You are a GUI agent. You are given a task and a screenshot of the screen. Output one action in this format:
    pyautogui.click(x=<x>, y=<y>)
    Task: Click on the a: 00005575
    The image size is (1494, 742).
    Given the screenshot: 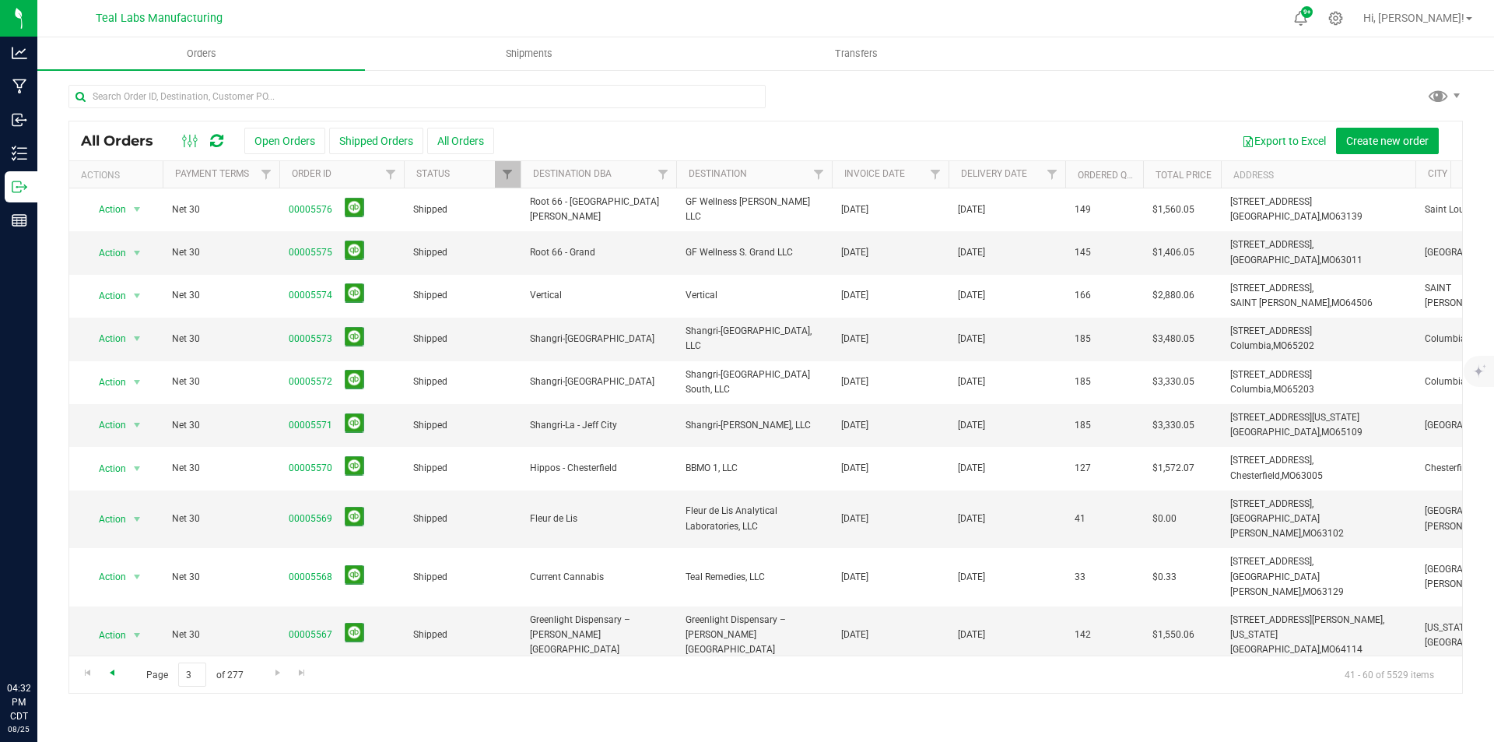 What is the action you would take?
    pyautogui.click(x=311, y=252)
    